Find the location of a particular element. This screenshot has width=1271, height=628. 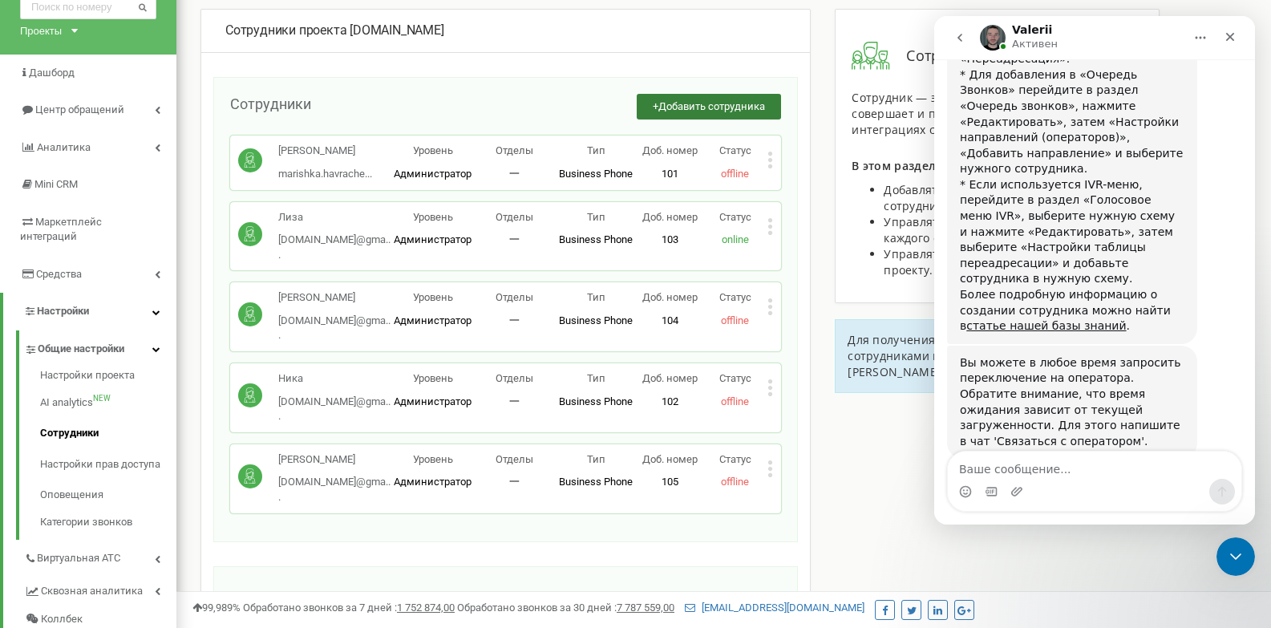

span: online is located at coordinates (736, 239).